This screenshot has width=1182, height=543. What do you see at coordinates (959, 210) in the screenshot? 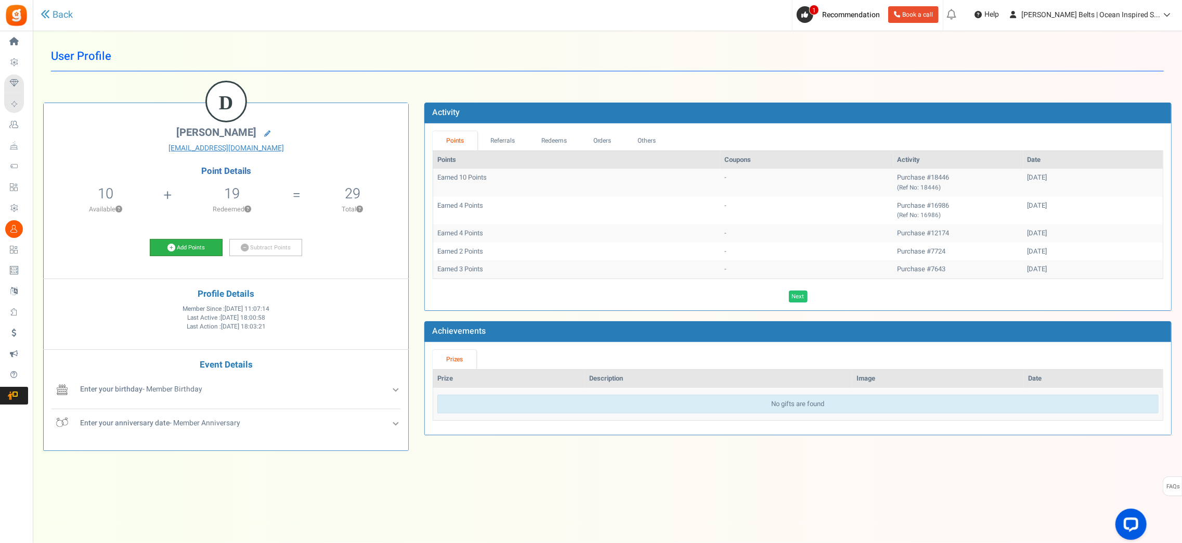
I see `td: Purchase #16986` at bounding box center [959, 210].